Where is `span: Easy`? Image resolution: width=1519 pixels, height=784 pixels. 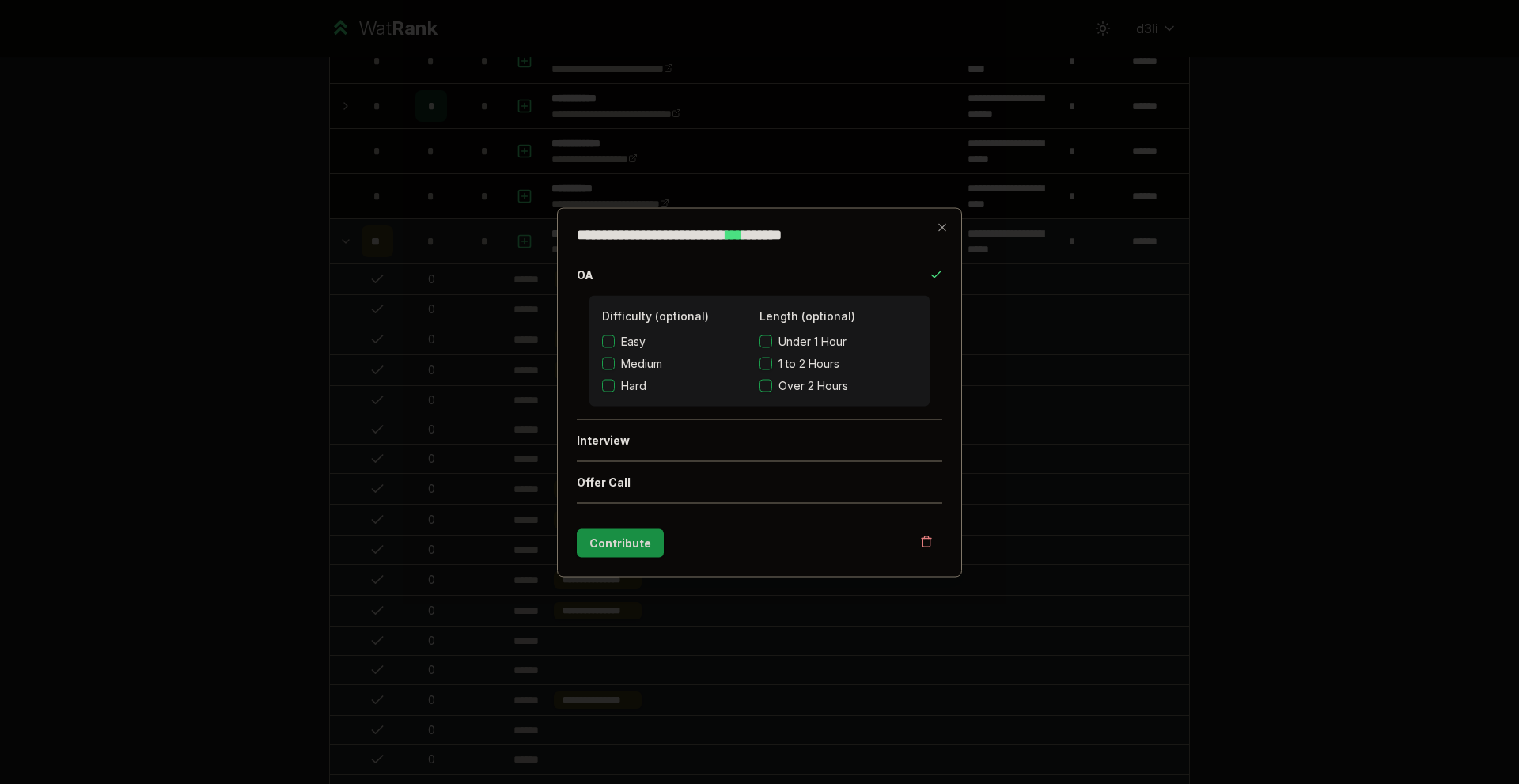 span: Easy is located at coordinates (633, 341).